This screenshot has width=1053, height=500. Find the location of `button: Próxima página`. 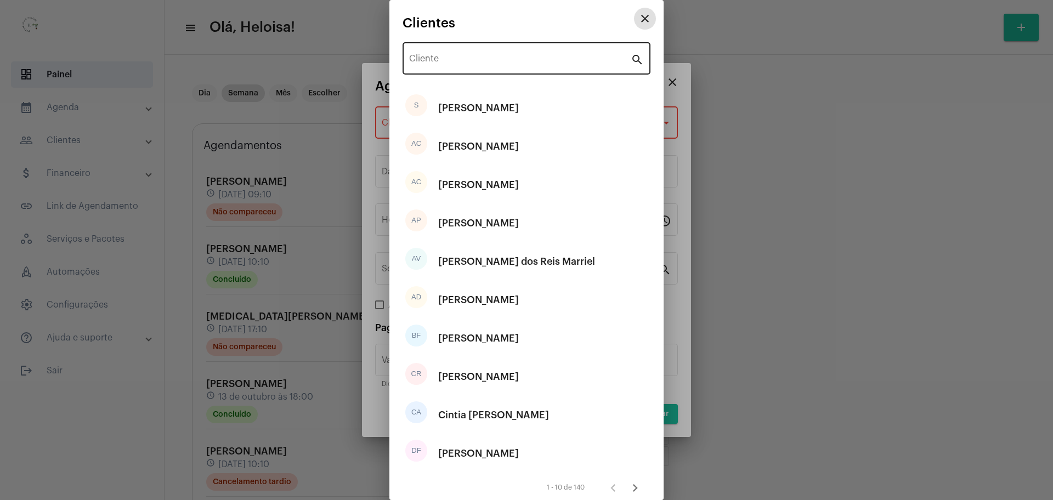

button: Próxima página is located at coordinates (635, 488).